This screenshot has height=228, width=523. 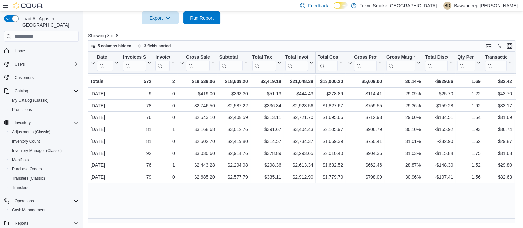 I want to click on div: $19,539.06, so click(x=197, y=81).